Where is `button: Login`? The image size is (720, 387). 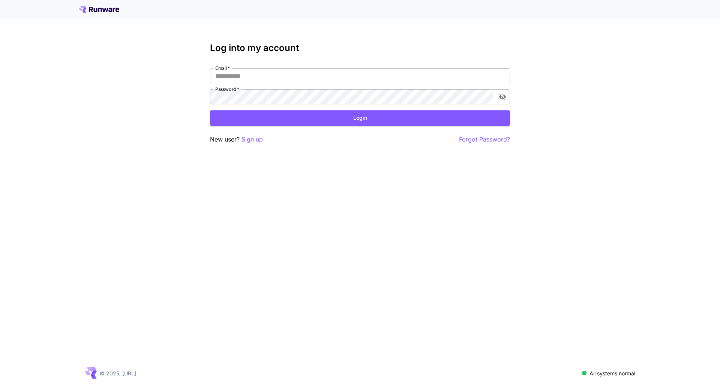 button: Login is located at coordinates (360, 118).